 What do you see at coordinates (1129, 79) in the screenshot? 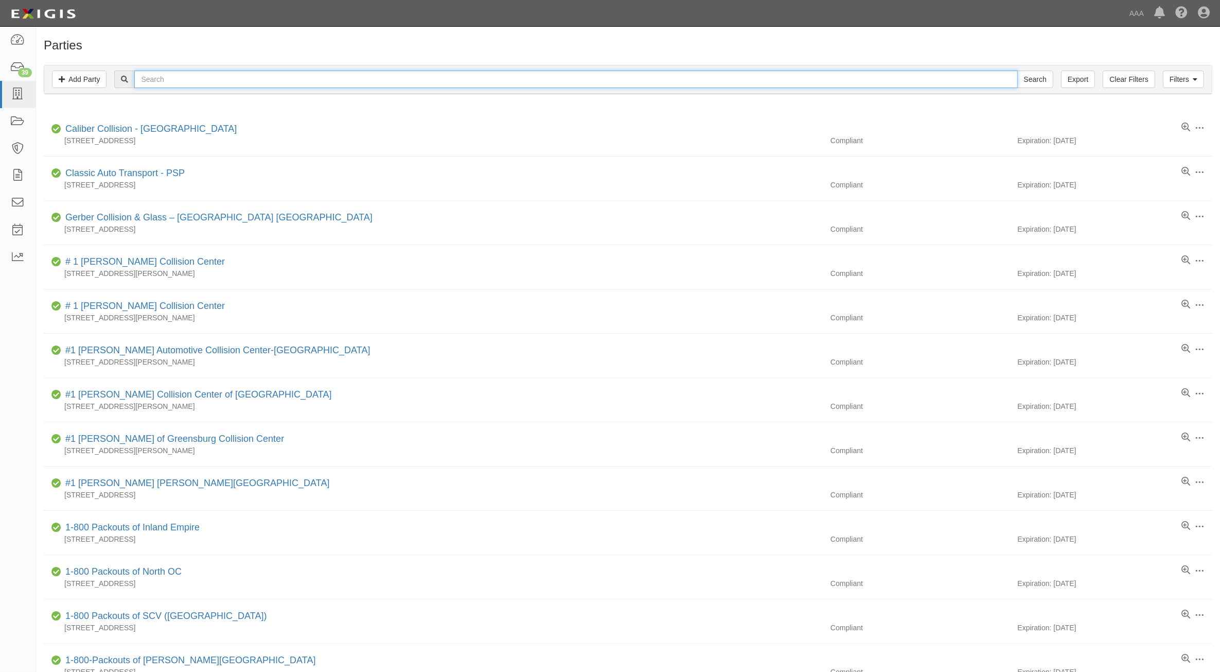
I see `a: Clear Filters` at bounding box center [1129, 79].